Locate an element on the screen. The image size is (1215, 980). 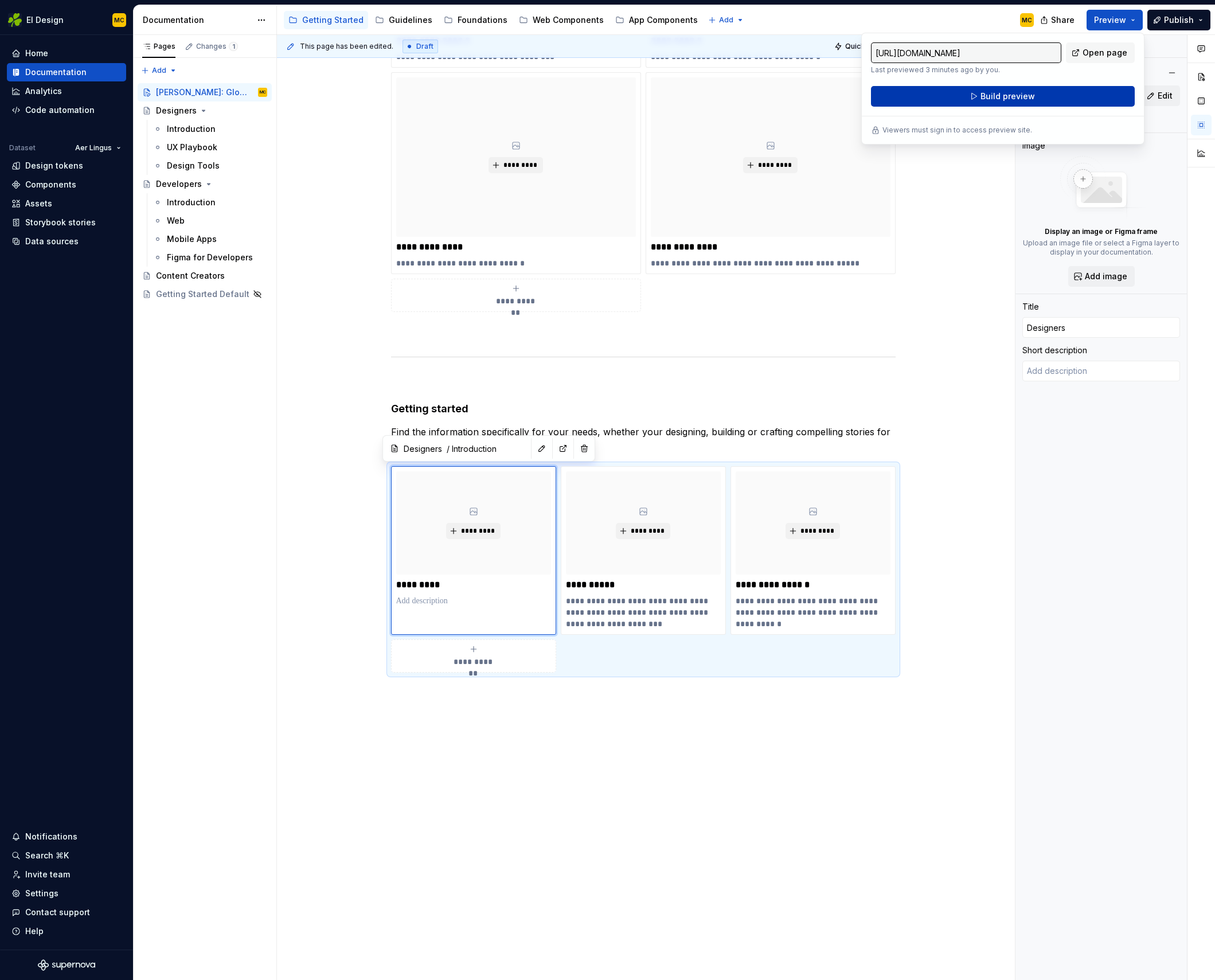
div: Guidelines is located at coordinates (411, 20).